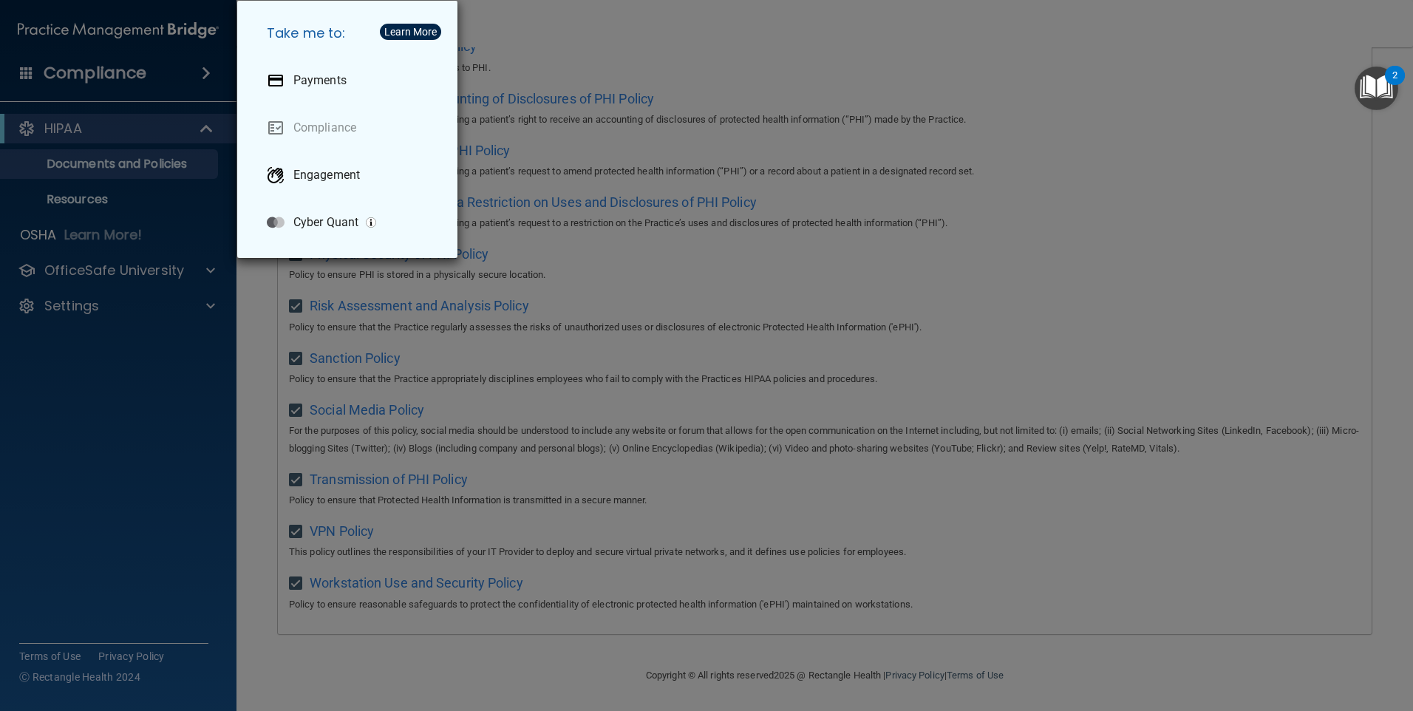  Describe the element at coordinates (327, 175) in the screenshot. I see `p: Engagement` at that location.